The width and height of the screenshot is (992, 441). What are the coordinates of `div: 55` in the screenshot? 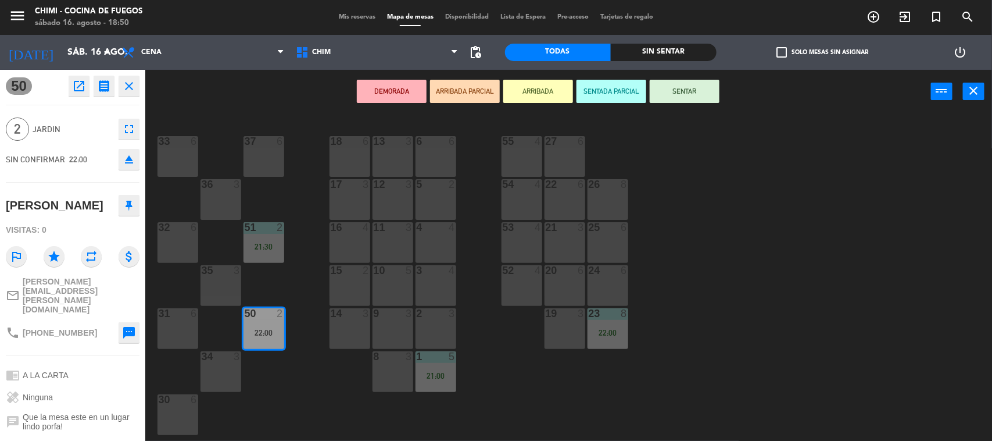 It's located at (503, 141).